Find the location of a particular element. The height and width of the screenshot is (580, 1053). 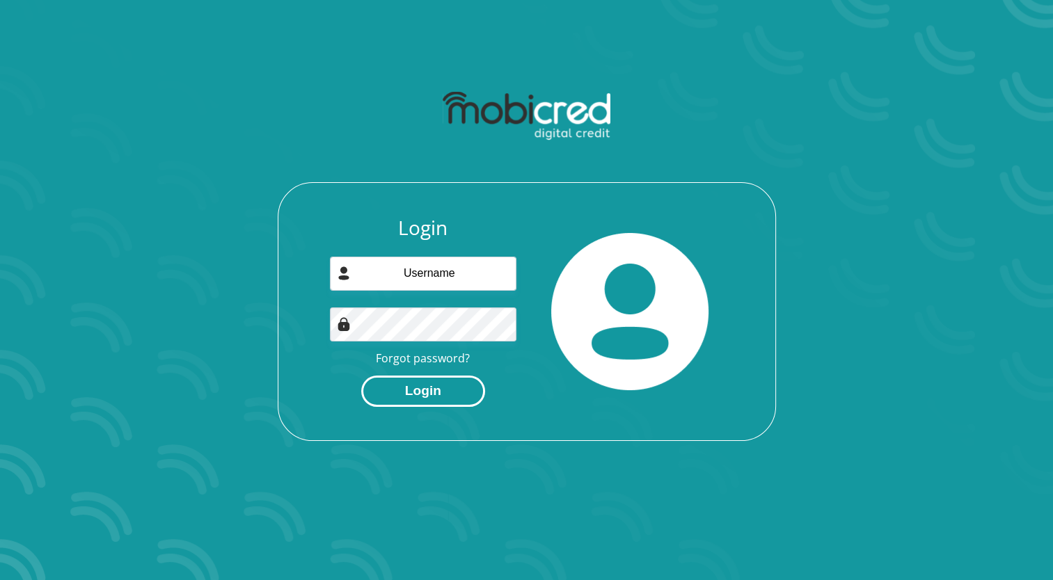

a: Forgot password? is located at coordinates (422, 358).